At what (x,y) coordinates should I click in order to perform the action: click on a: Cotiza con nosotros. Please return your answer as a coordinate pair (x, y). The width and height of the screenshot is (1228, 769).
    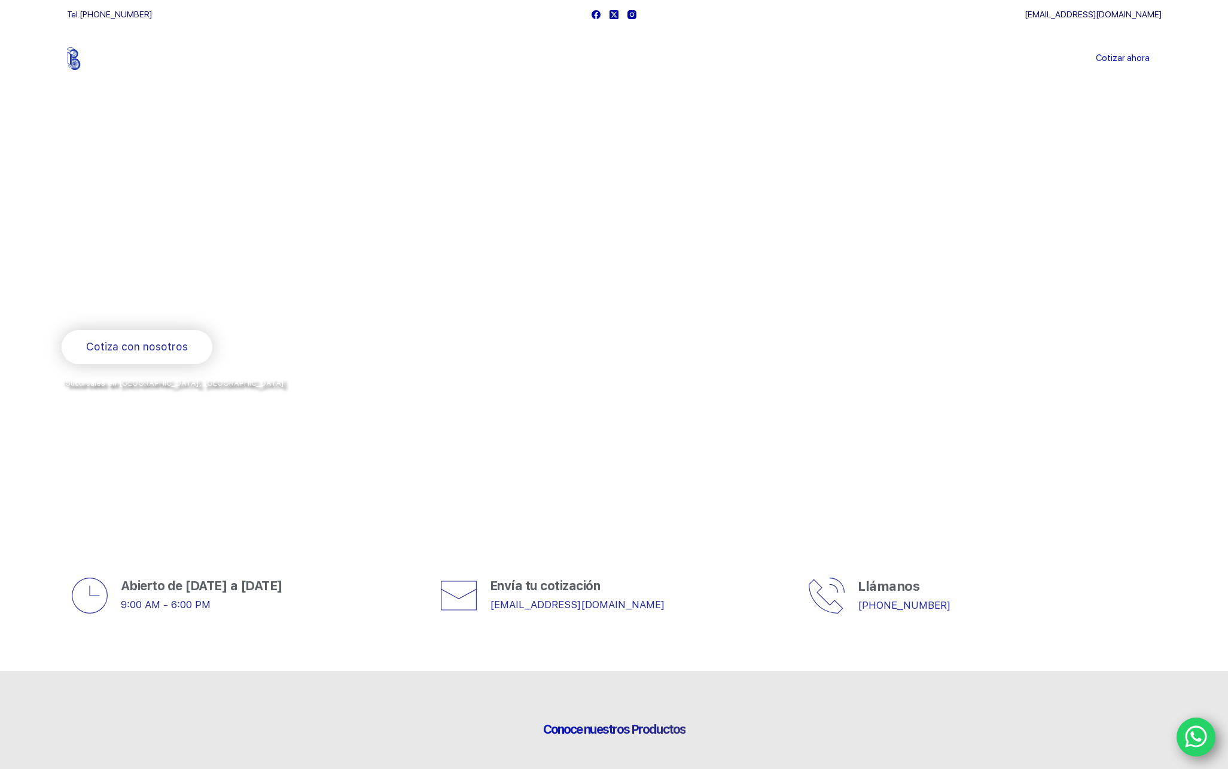
    Looking at the image, I should click on (137, 347).